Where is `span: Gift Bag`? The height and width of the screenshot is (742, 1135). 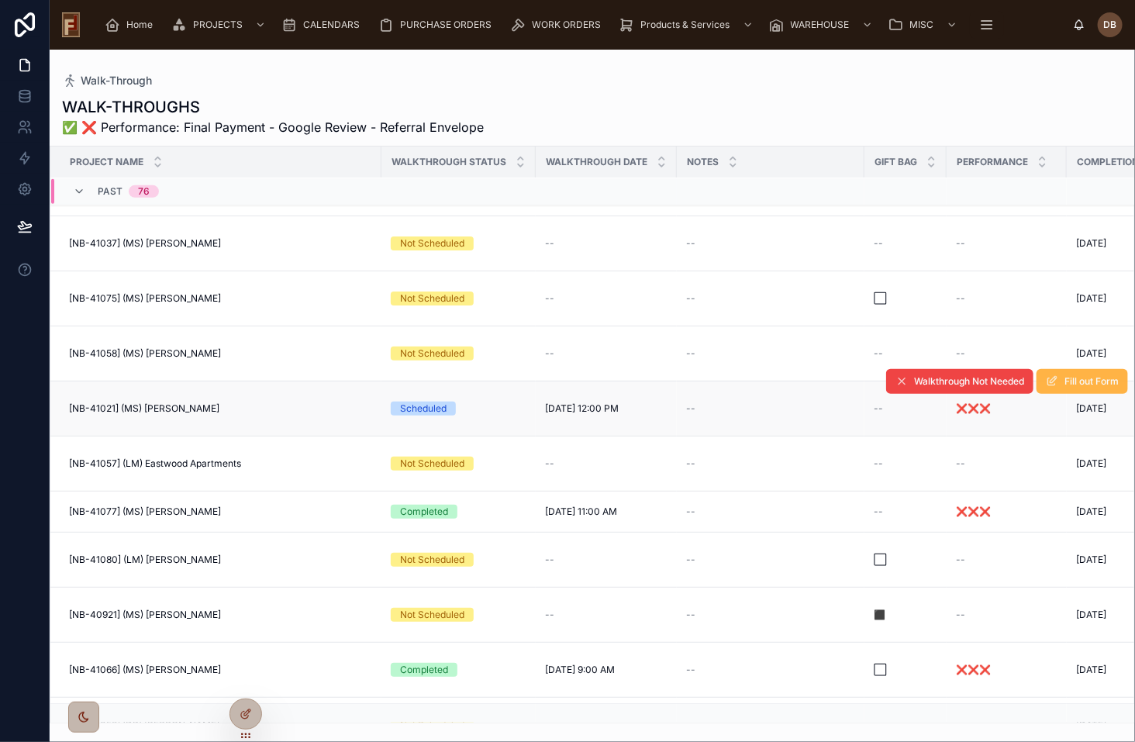 span: Gift Bag is located at coordinates (896, 162).